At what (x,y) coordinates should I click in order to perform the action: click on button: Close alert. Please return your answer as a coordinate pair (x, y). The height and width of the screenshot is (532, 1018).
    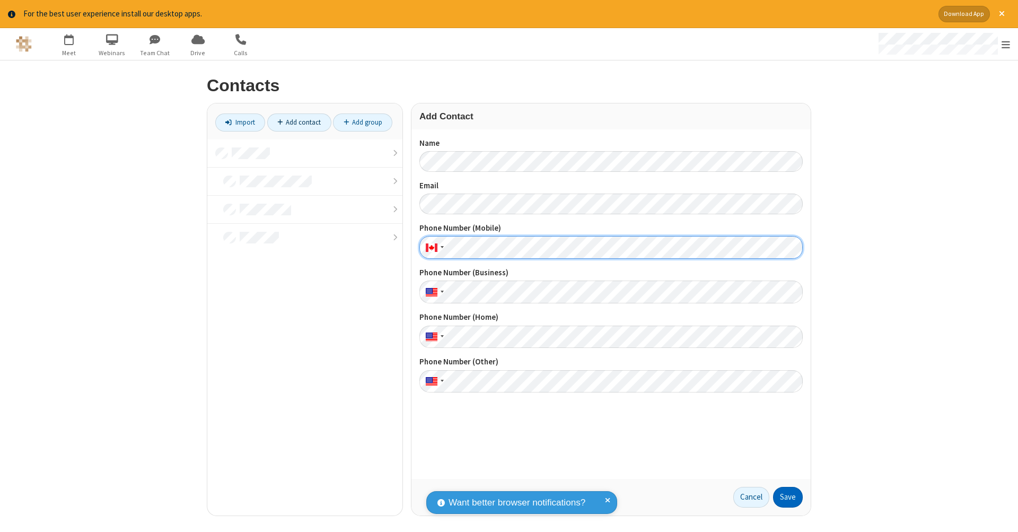
    Looking at the image, I should click on (1002, 14).